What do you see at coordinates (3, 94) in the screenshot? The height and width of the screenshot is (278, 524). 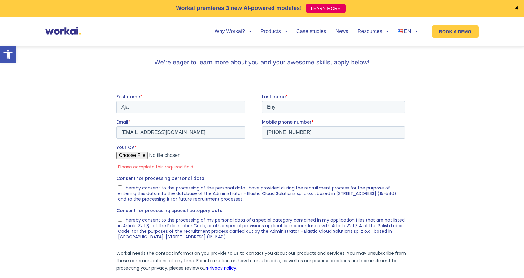 I see `input: I hereby consent to the processing of the personal data I have provided during the recruitment pr...` at bounding box center [3, 94].